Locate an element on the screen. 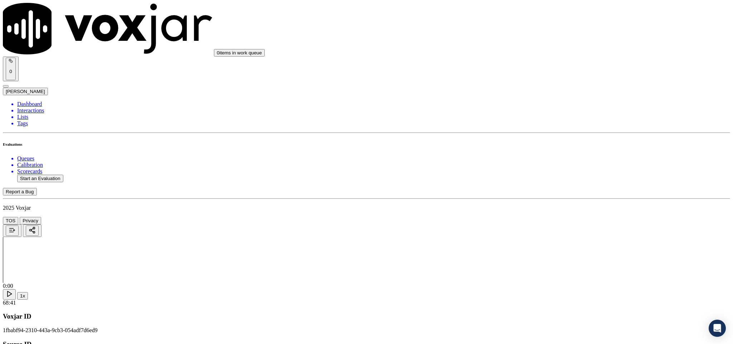 The height and width of the screenshot is (344, 733). p: 0 is located at coordinates (11, 71).